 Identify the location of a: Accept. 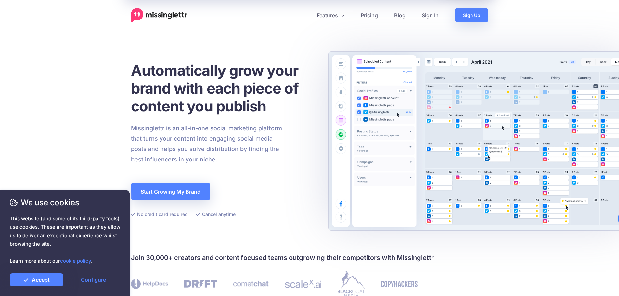
(36, 280).